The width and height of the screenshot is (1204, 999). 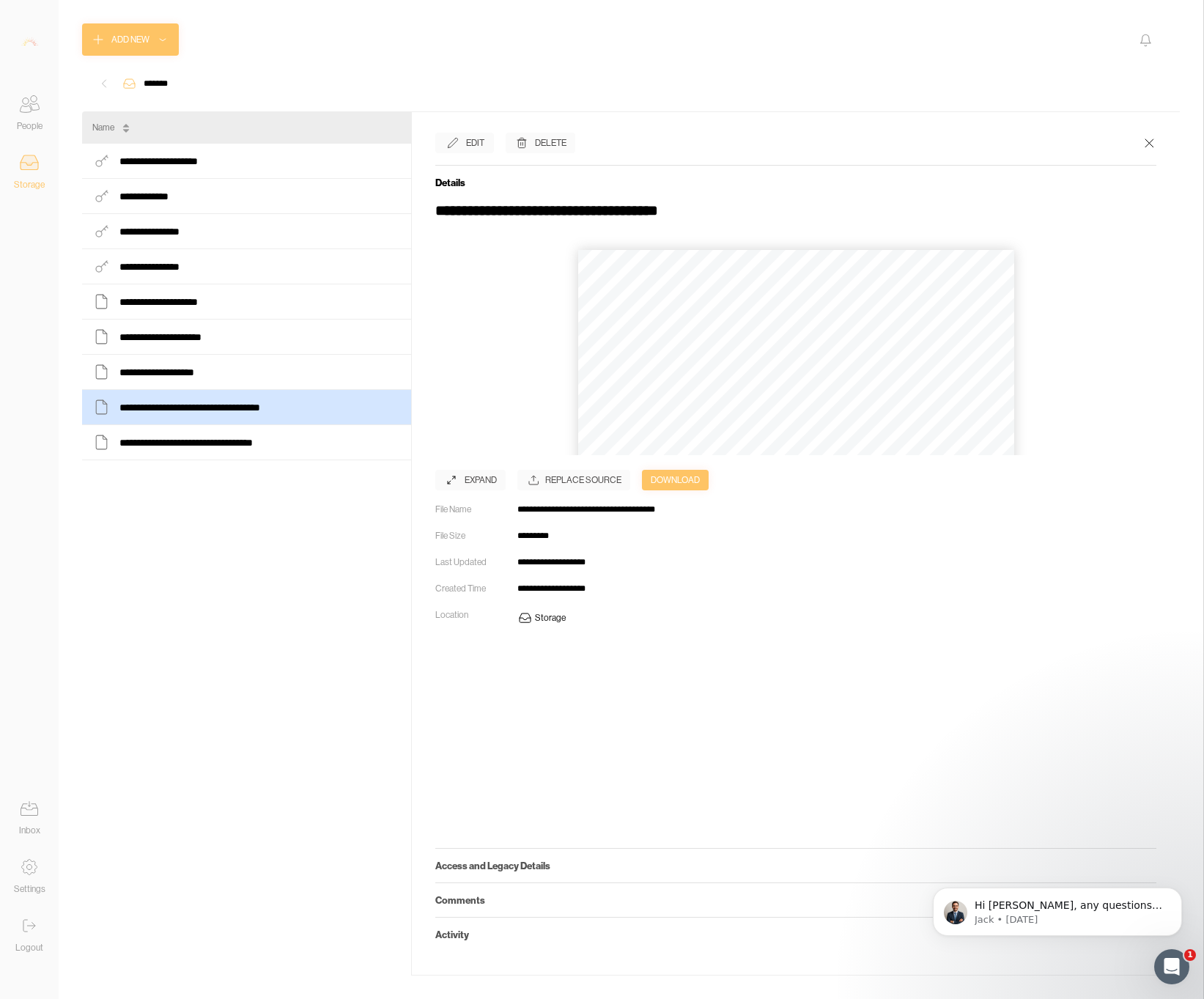 What do you see at coordinates (29, 889) in the screenshot?
I see `div: Settings` at bounding box center [29, 889].